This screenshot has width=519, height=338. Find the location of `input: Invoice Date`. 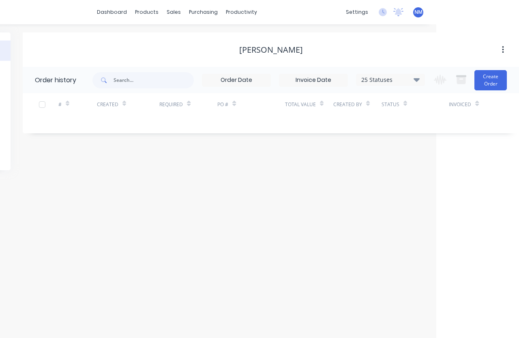

input: Invoice Date is located at coordinates (313, 80).